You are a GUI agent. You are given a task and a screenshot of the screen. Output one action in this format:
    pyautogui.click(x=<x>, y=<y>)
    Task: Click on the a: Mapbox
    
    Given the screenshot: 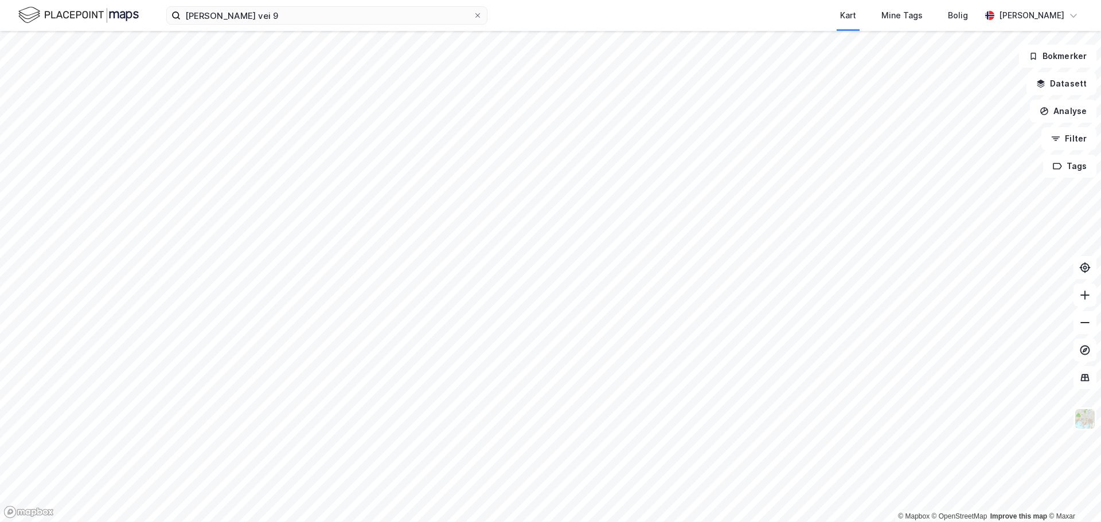 What is the action you would take?
    pyautogui.click(x=913, y=516)
    